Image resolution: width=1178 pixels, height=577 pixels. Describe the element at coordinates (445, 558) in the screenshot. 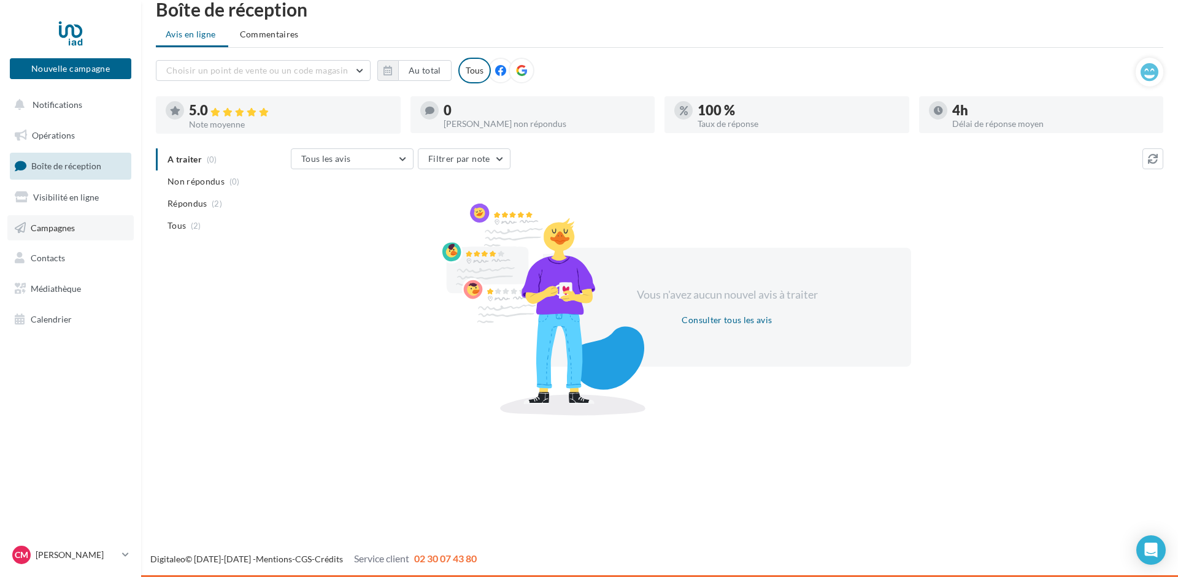

I see `span: 02 30 07 43 80` at that location.